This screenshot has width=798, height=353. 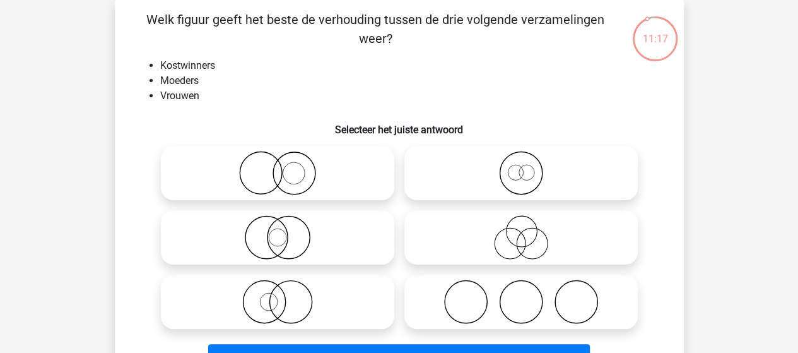 What do you see at coordinates (412, 81) in the screenshot?
I see `li: Moeders` at bounding box center [412, 81].